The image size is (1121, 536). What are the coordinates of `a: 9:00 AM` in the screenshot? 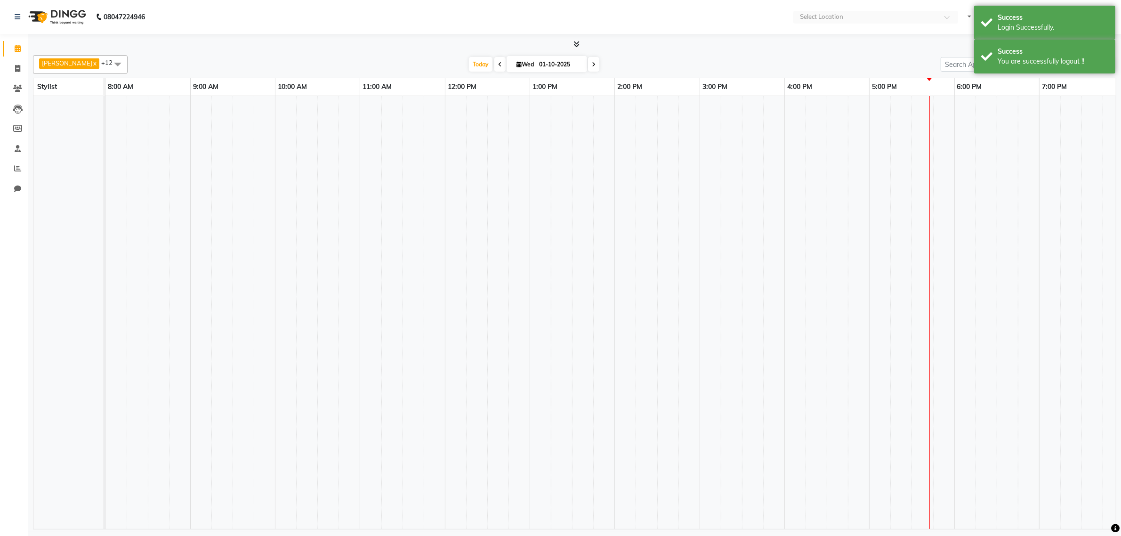 It's located at (206, 87).